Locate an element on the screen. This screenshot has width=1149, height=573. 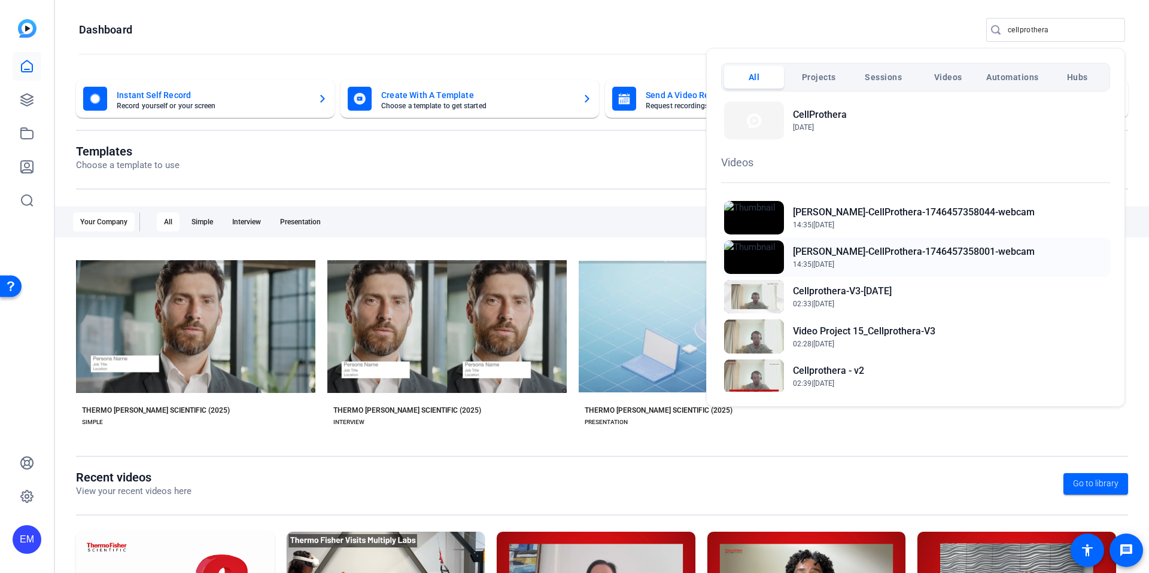
h2: Cellprothera - v2 is located at coordinates (828, 371).